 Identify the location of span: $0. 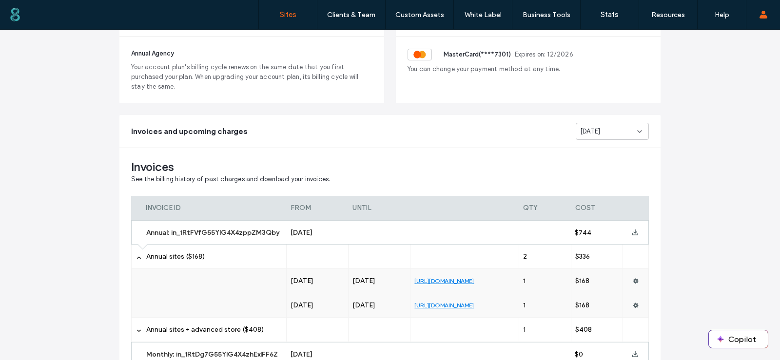
(579, 355).